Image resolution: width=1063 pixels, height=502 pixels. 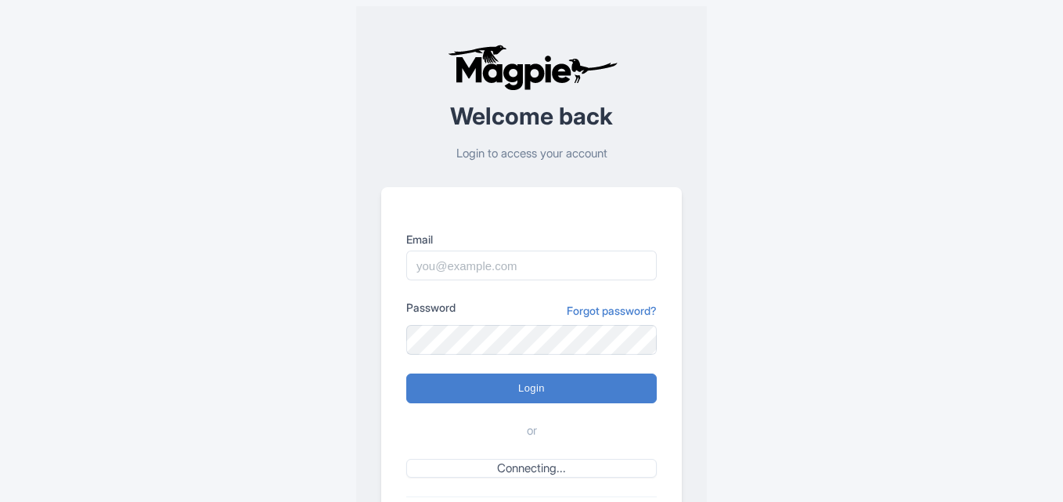 I want to click on a: Connecting..., so click(x=532, y=468).